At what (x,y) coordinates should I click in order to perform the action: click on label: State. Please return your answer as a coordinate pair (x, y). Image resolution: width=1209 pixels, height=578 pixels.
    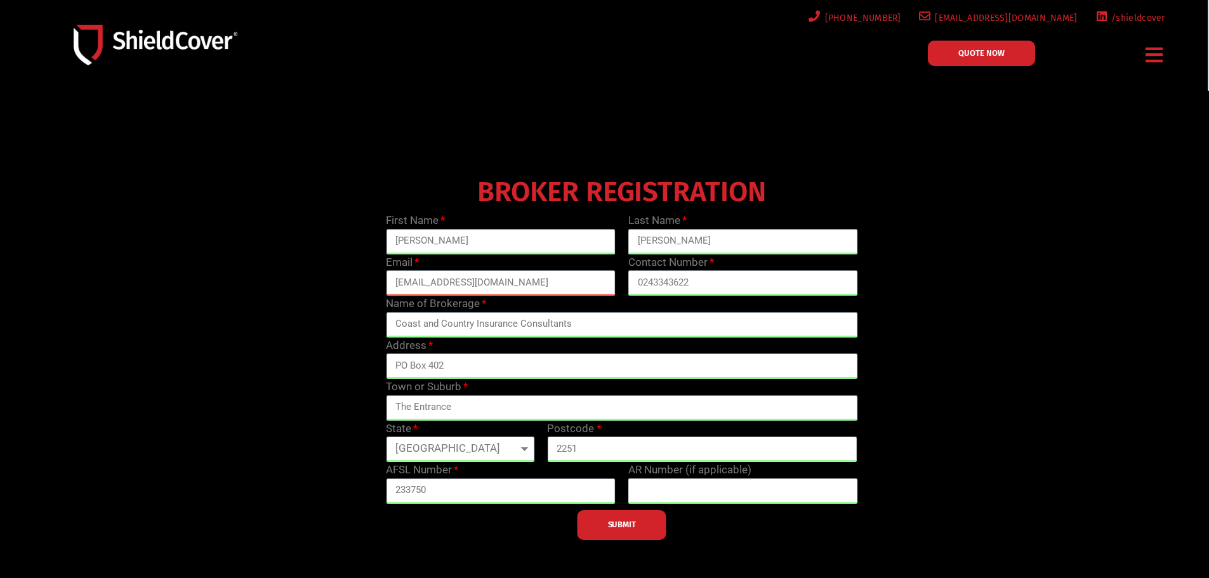
    Looking at the image, I should click on (402, 429).